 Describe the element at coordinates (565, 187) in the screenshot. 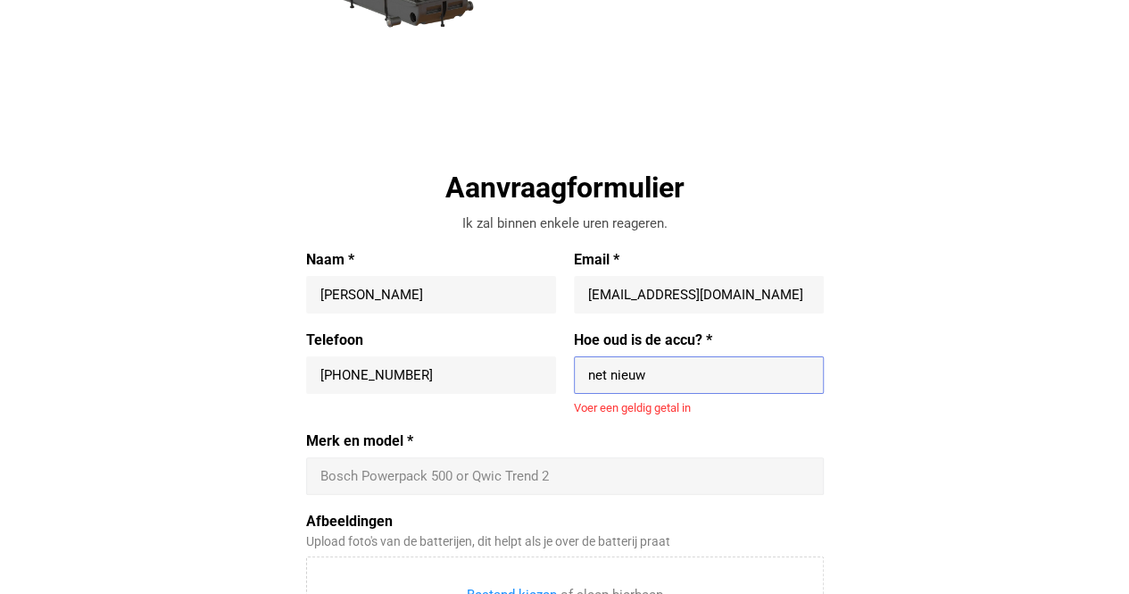

I see `div: Aanvraagformulier` at that location.